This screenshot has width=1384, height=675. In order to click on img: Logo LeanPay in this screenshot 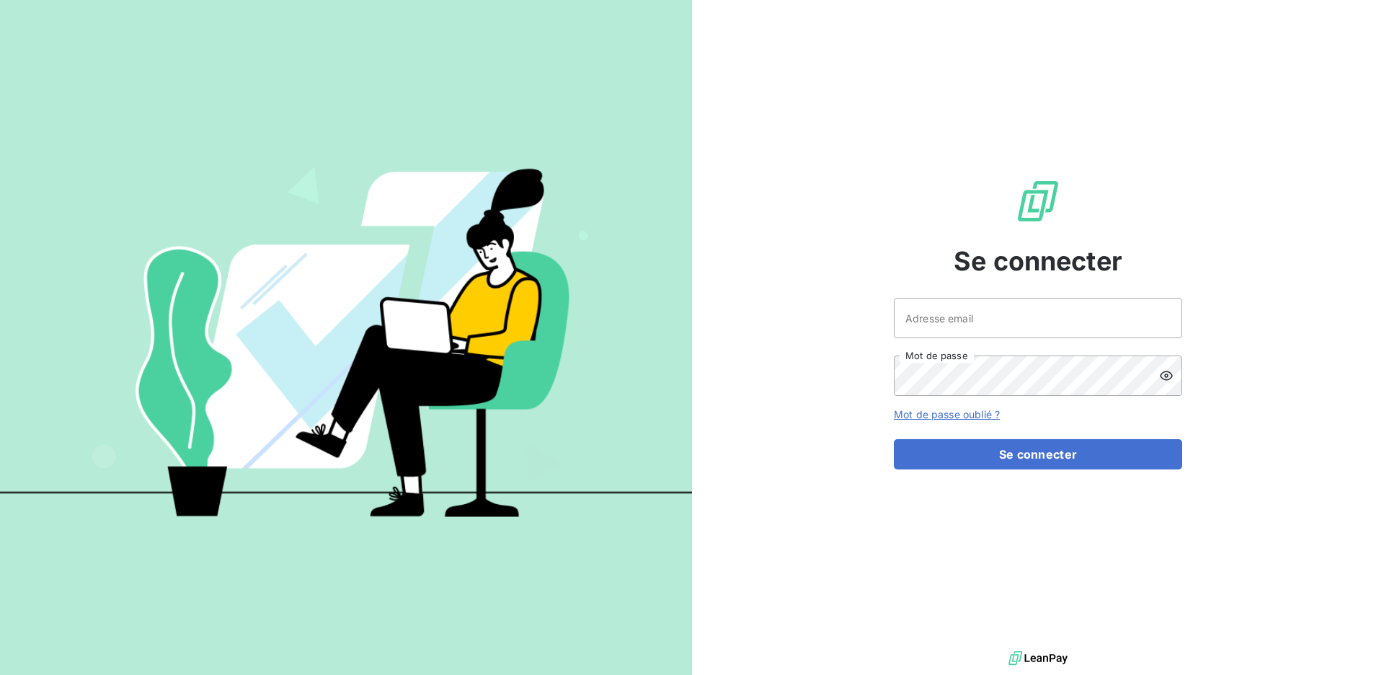, I will do `click(1038, 201)`.